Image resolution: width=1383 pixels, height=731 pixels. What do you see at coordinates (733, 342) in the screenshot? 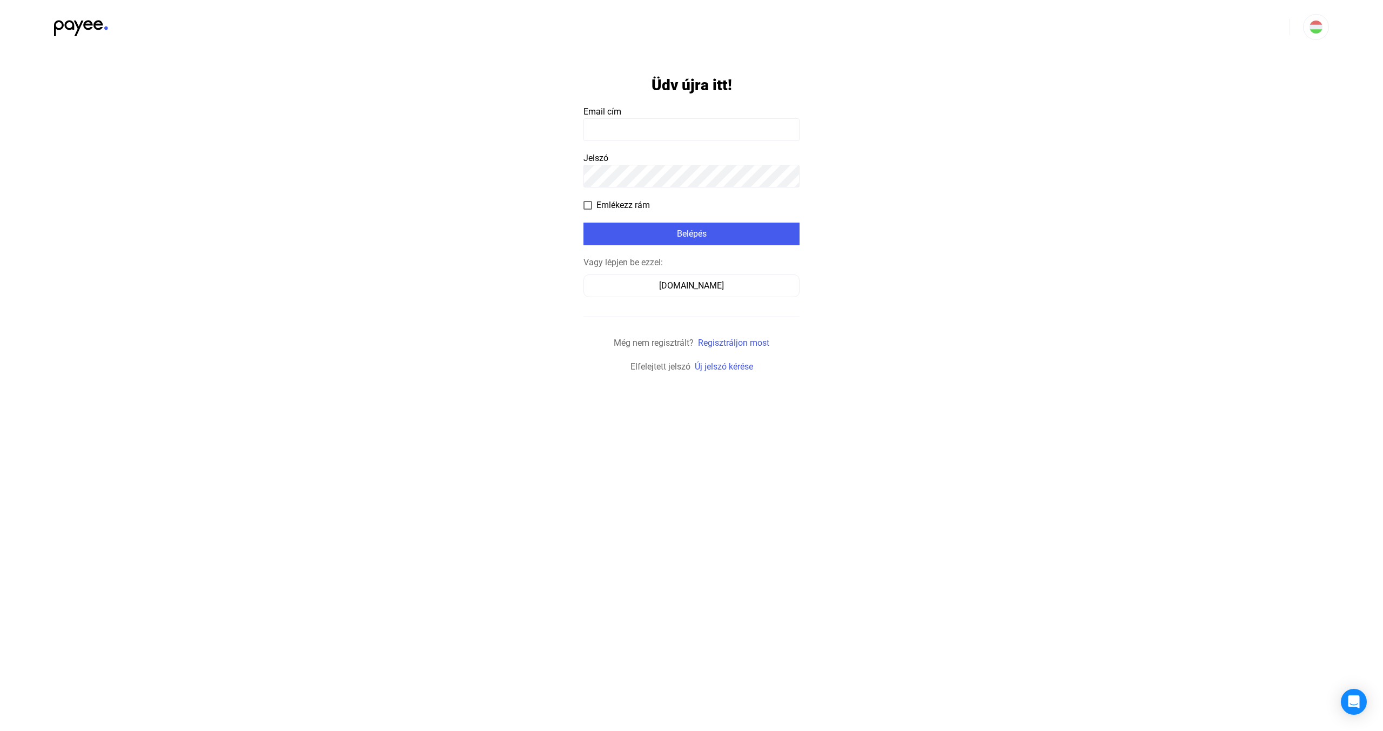
I see `a: Regisztráljon most` at bounding box center [733, 342].